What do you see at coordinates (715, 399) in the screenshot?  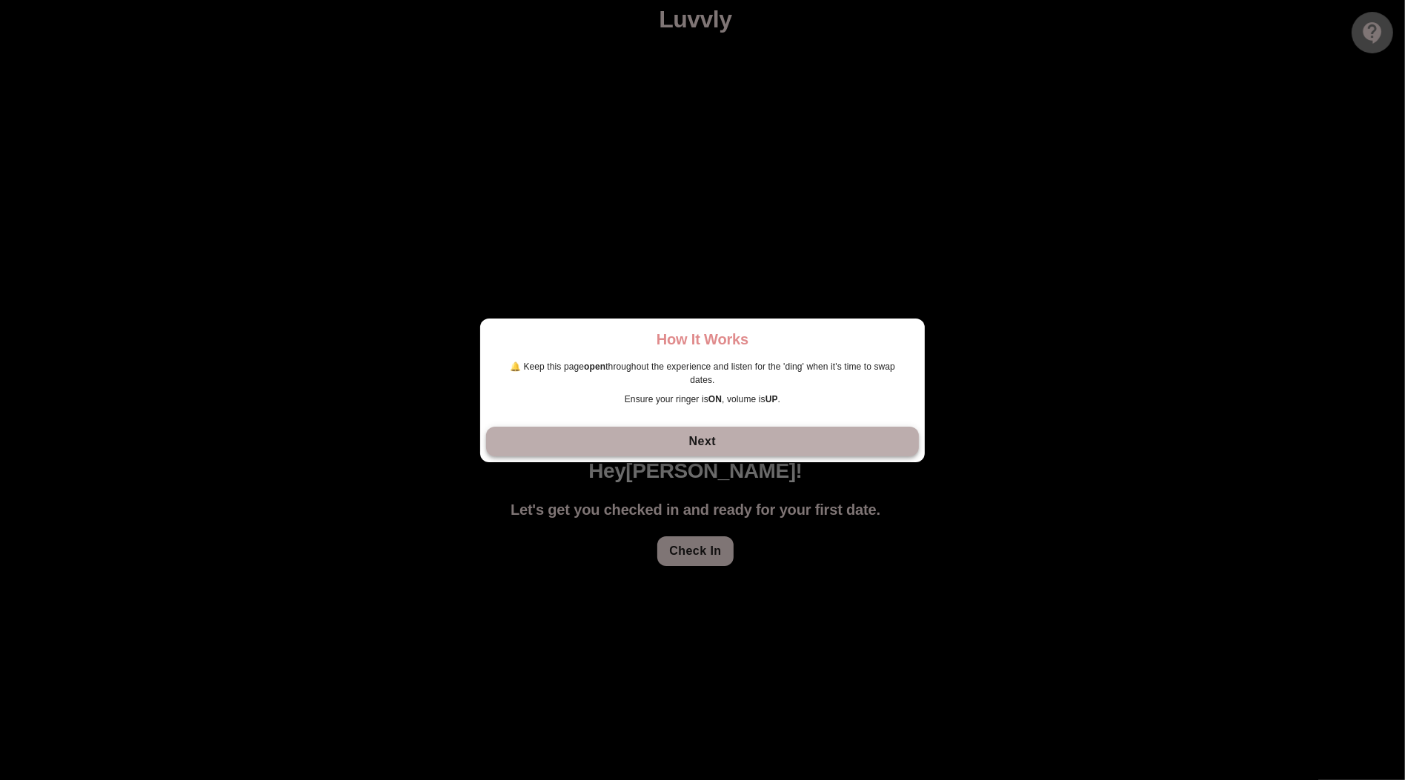 I see `strong: ON` at bounding box center [715, 399].